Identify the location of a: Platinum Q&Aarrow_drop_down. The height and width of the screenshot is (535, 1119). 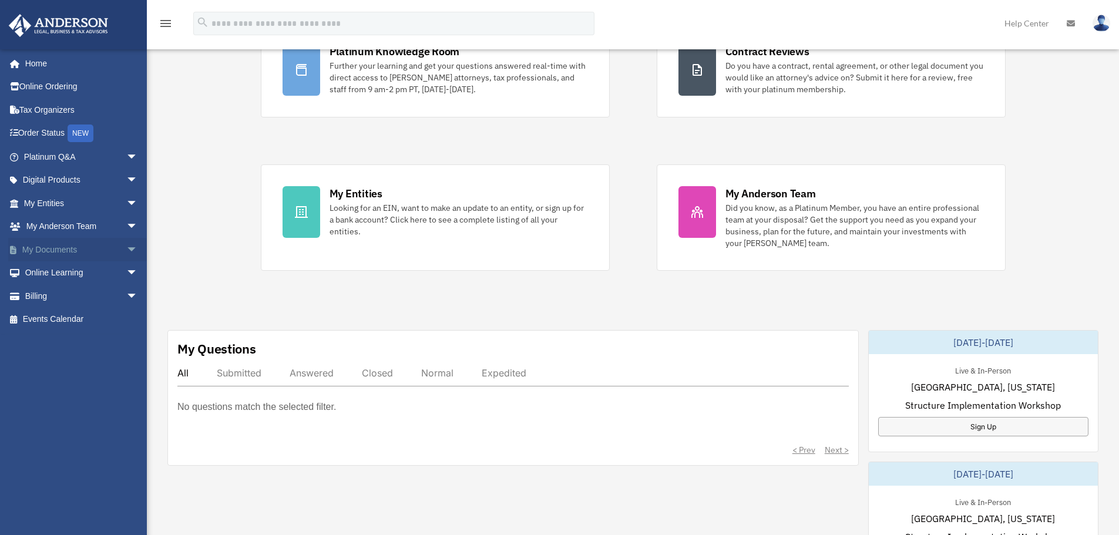
(82, 157).